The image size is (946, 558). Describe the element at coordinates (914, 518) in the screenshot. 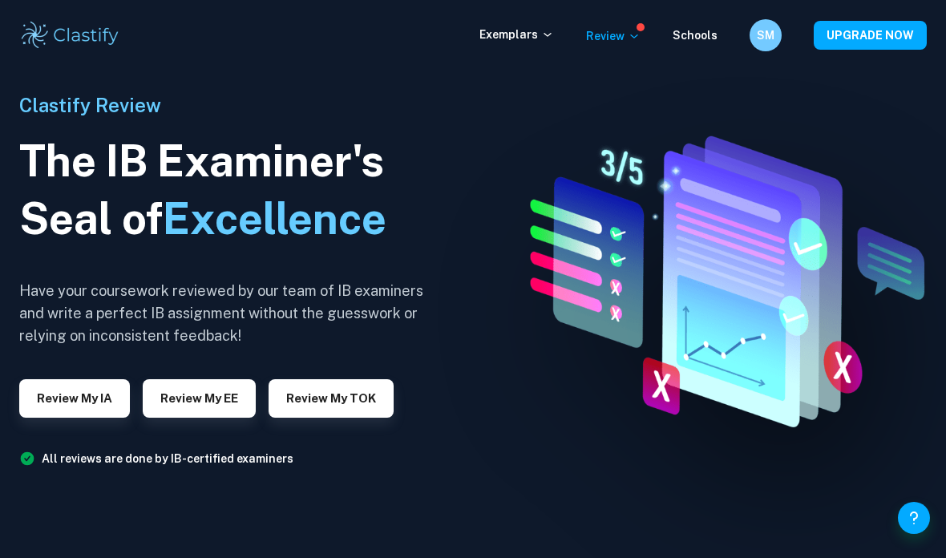

I see `button: Help and Feedback` at that location.